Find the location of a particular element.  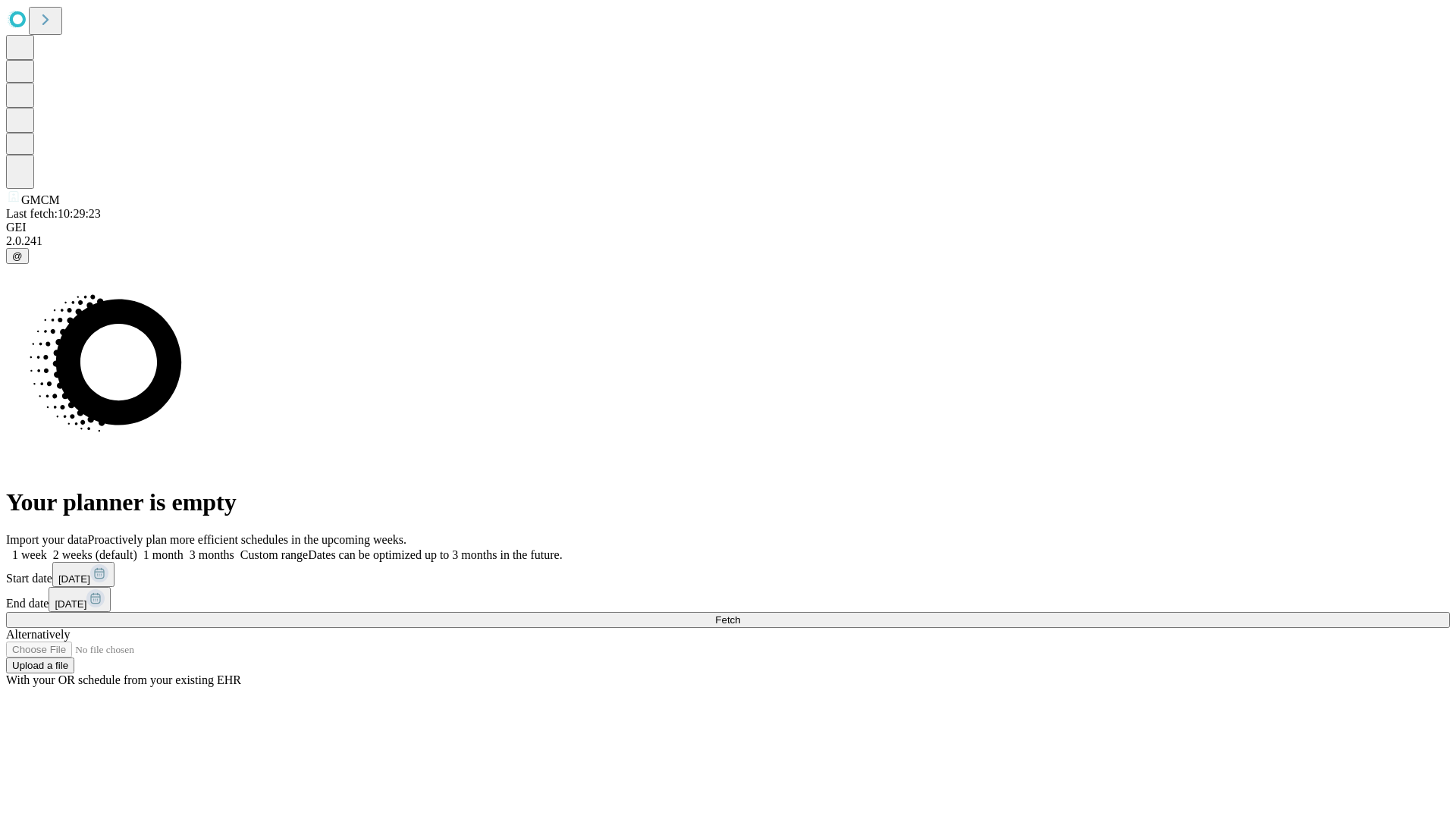

span: Import your data is located at coordinates (47, 539).